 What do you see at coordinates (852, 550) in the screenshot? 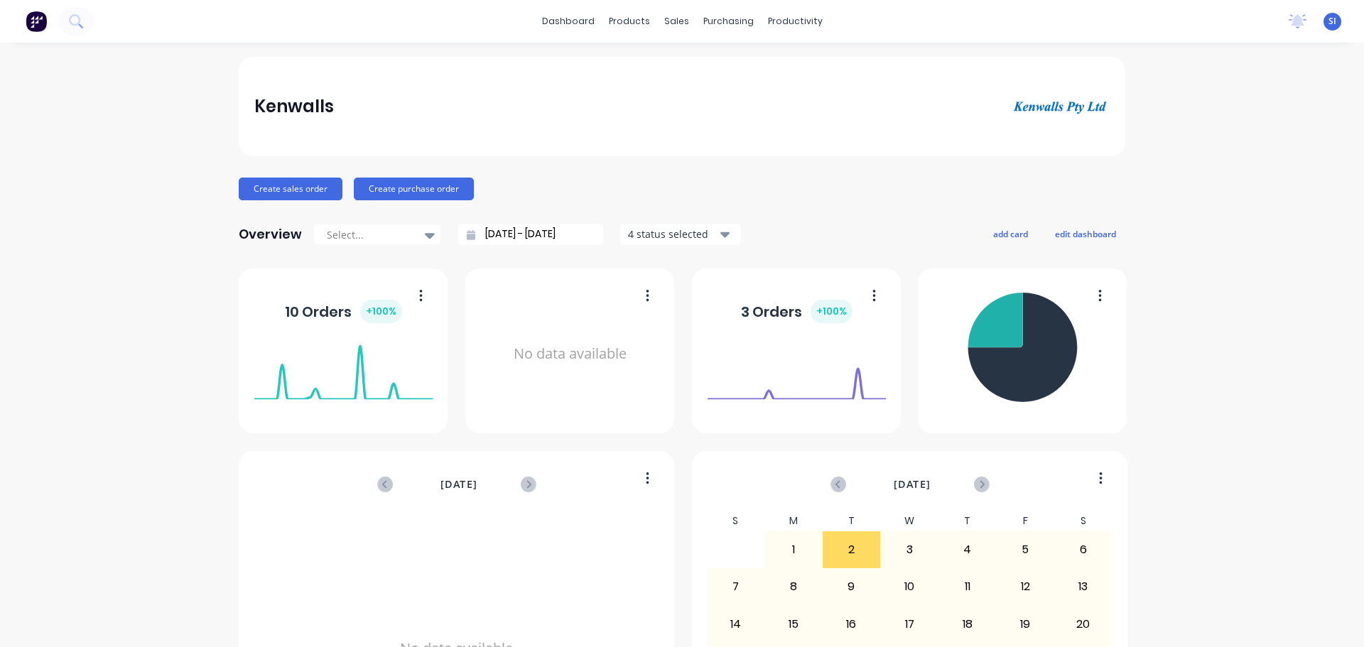
I see `div: 2` at bounding box center [852, 550].